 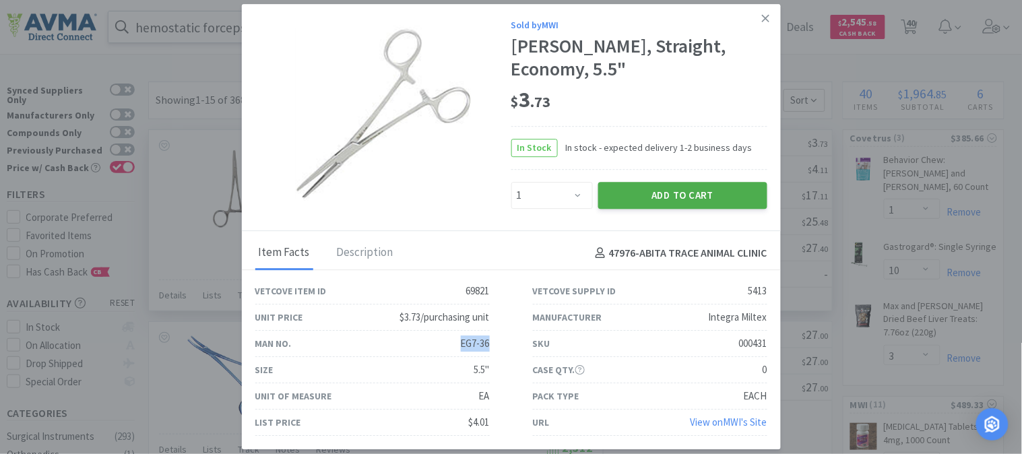 What do you see at coordinates (279, 317) in the screenshot?
I see `div: Unit Price` at bounding box center [279, 317].